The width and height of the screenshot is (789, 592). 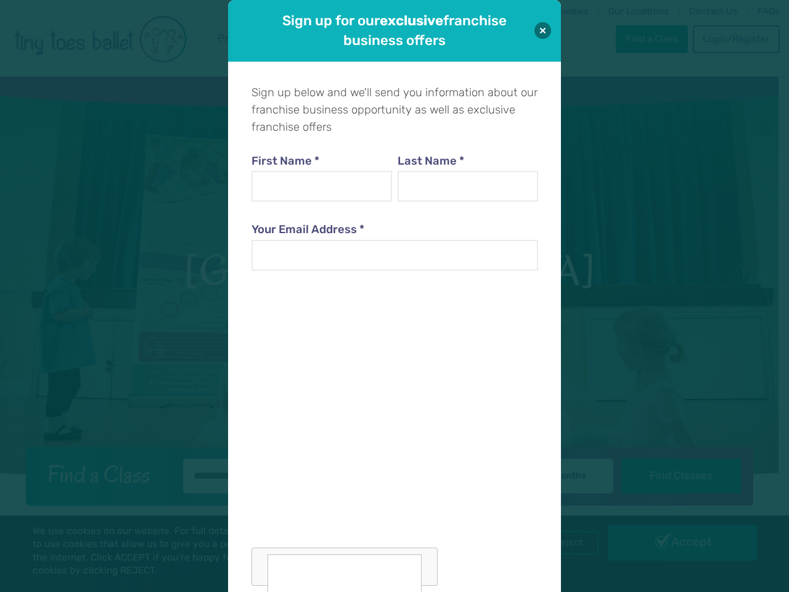 I want to click on h1: Sign up for our franchise business offers, so click(x=395, y=30).